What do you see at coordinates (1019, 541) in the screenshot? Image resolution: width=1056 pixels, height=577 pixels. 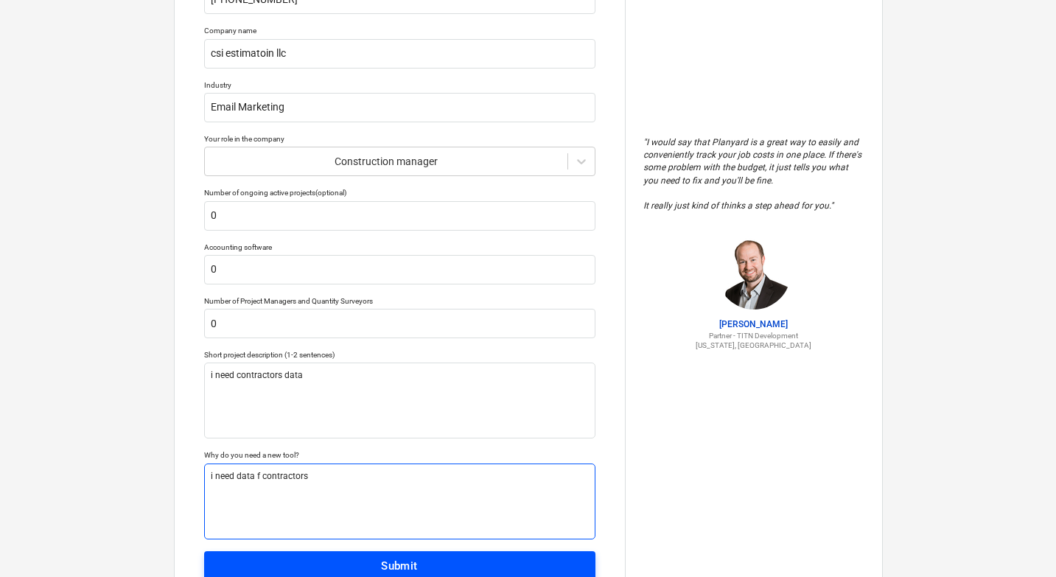 I see `div: Chat Widget` at bounding box center [1019, 541].